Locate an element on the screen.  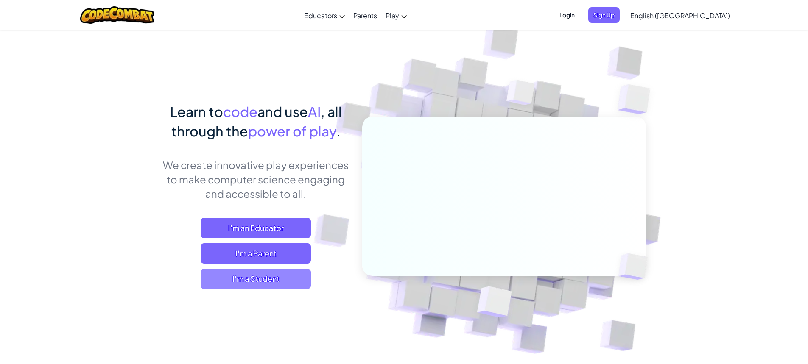
a: I'm a Parent is located at coordinates (256, 254).